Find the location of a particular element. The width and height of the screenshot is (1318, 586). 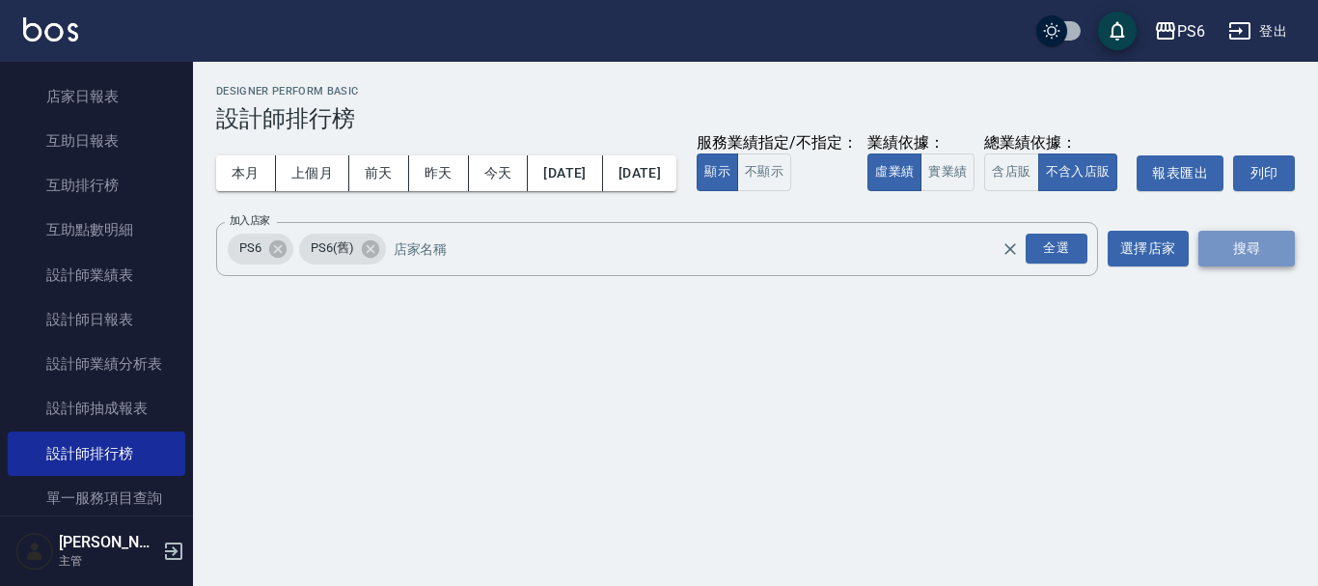

button: 顯示 is located at coordinates (717, 172).